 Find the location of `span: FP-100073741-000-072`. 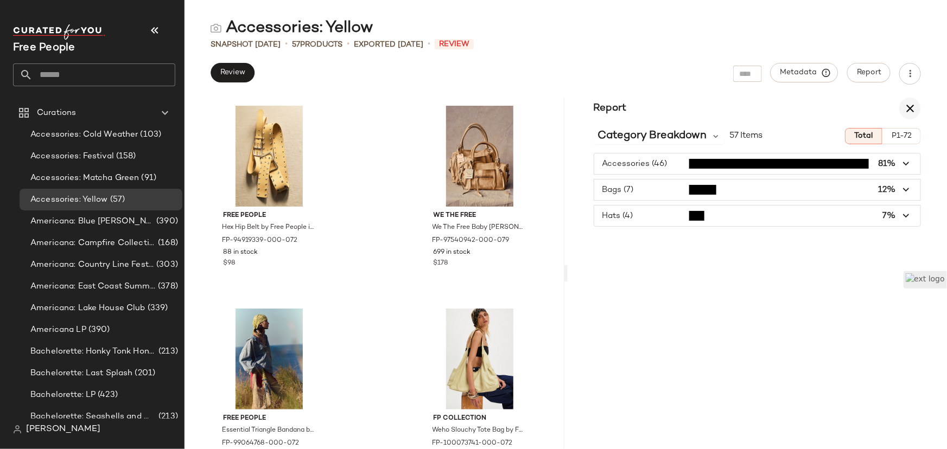

span: FP-100073741-000-072 is located at coordinates (473, 444).